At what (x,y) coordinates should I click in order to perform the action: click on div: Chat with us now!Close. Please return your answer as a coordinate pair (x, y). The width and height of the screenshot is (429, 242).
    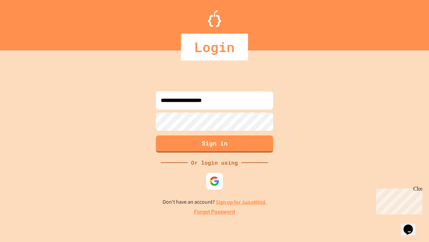
    Looking at the image, I should click on (24, 22).